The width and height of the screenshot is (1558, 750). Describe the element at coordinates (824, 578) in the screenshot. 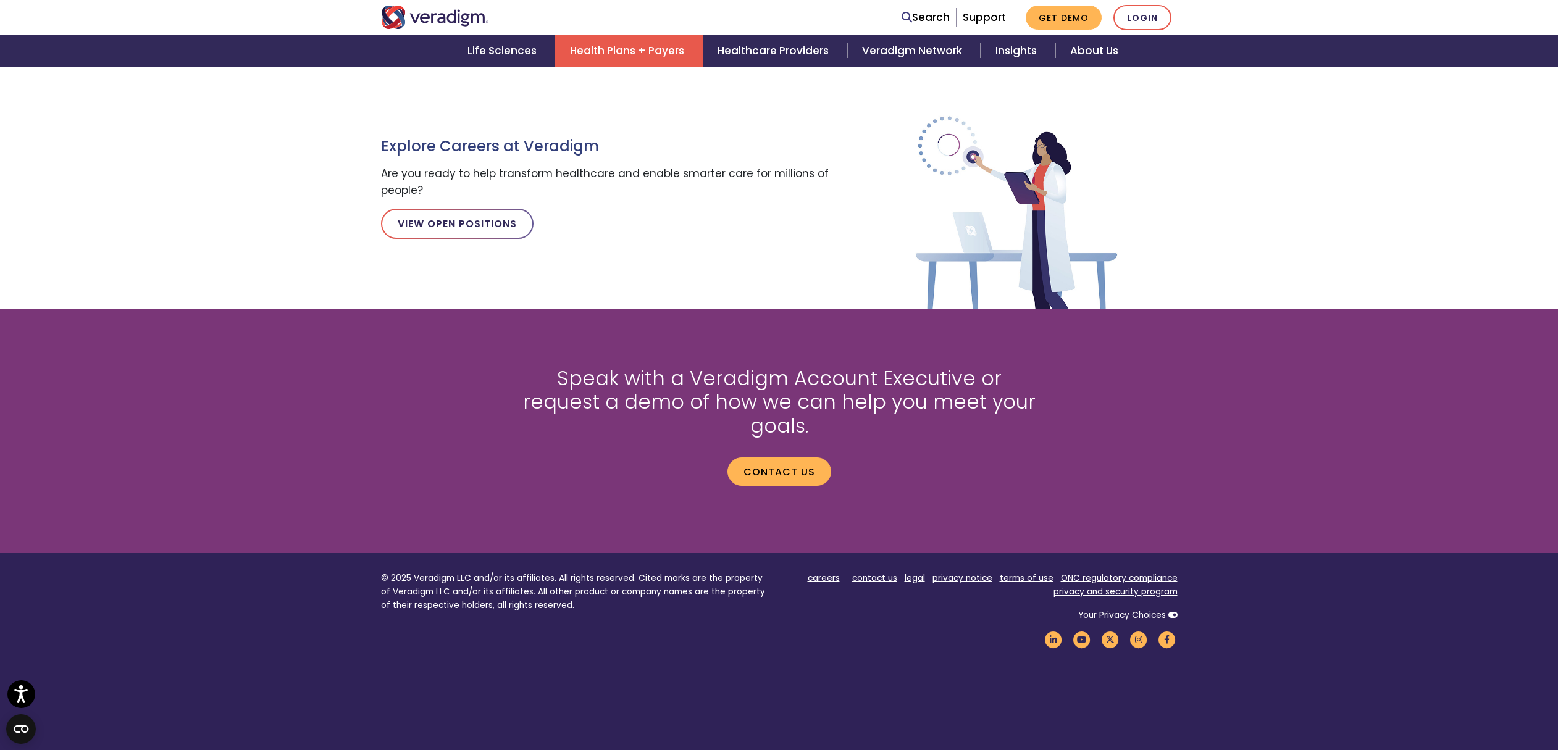

I see `a: careers` at that location.